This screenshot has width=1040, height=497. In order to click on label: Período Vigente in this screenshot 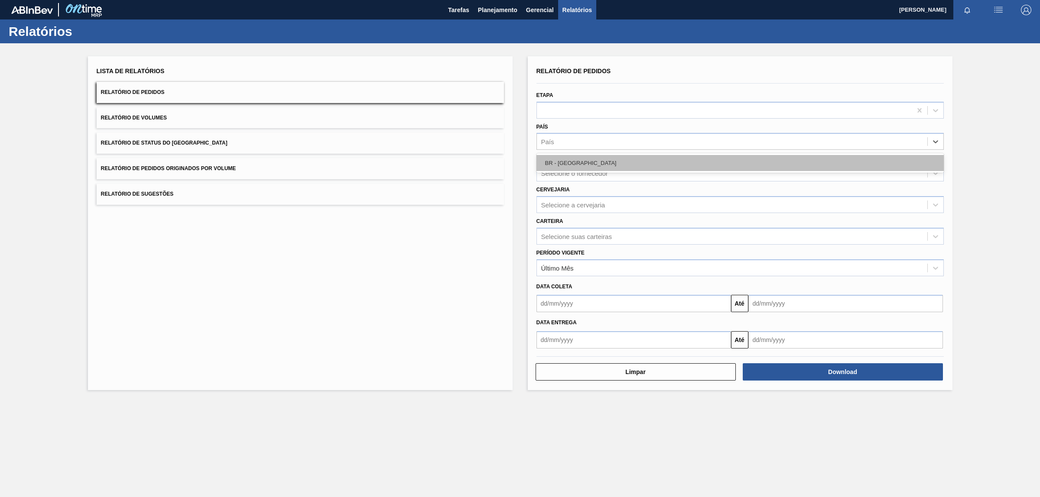, I will do `click(560, 253)`.